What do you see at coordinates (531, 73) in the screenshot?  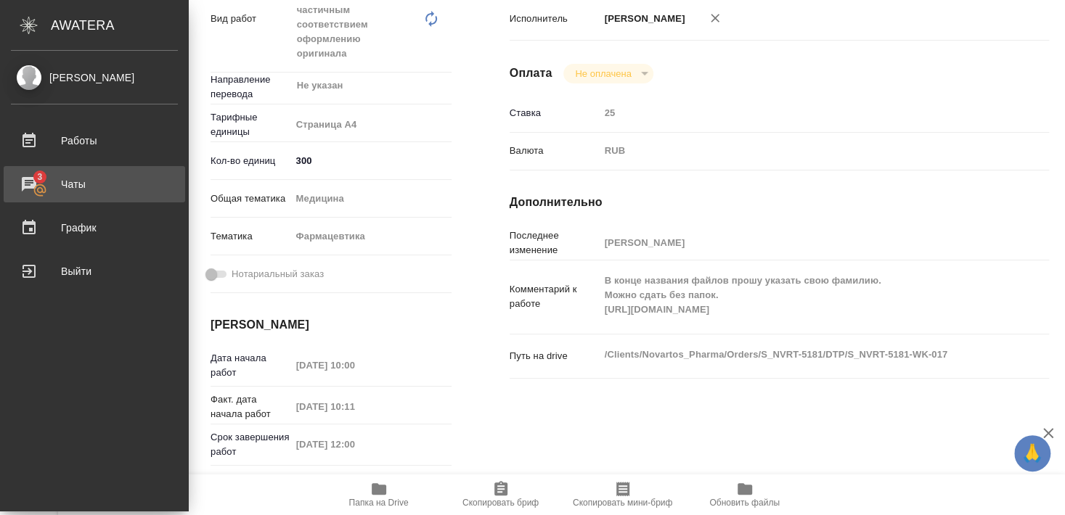 I see `h4: Оплата` at bounding box center [531, 73].